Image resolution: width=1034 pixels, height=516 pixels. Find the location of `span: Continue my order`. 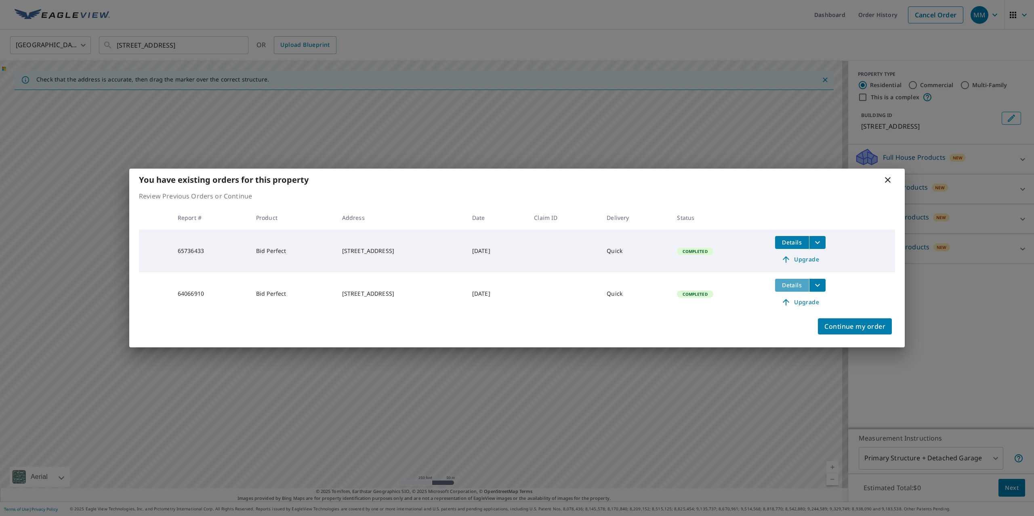

span: Continue my order is located at coordinates (854, 327).